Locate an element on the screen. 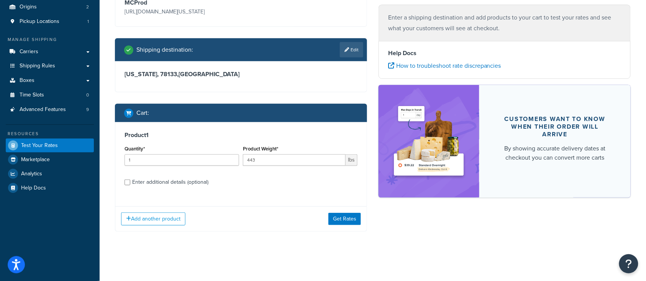  div: Enter additional details (optional) is located at coordinates (170, 182).